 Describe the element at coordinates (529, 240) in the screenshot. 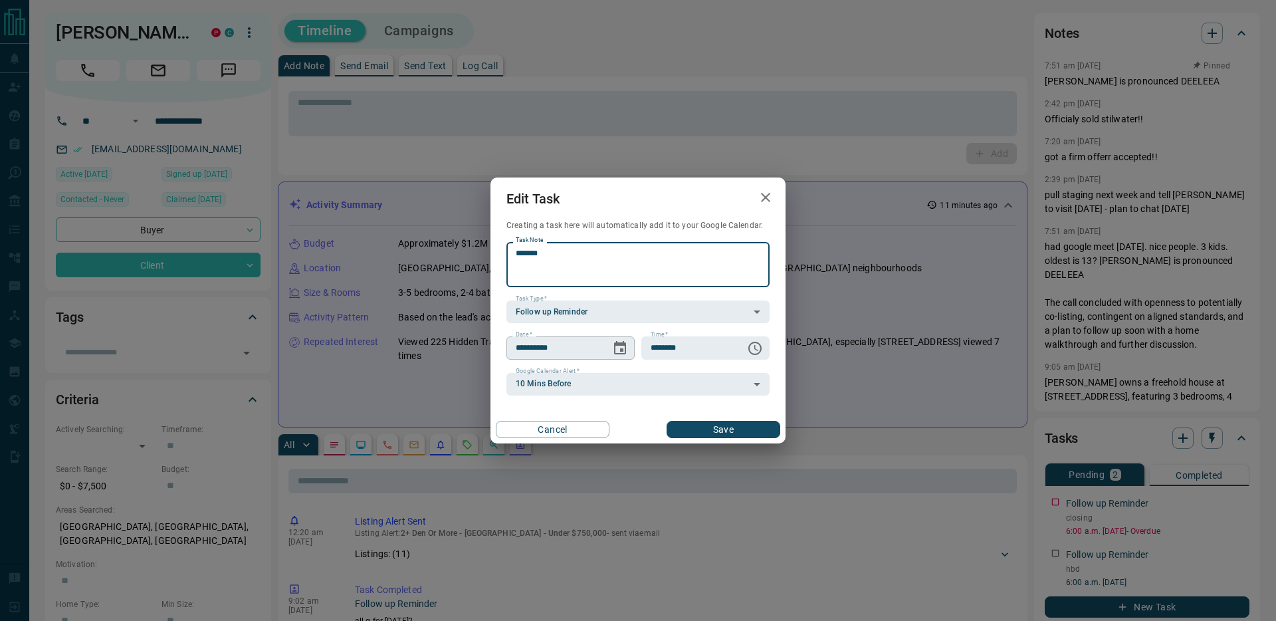

I see `label: Task Note` at that location.